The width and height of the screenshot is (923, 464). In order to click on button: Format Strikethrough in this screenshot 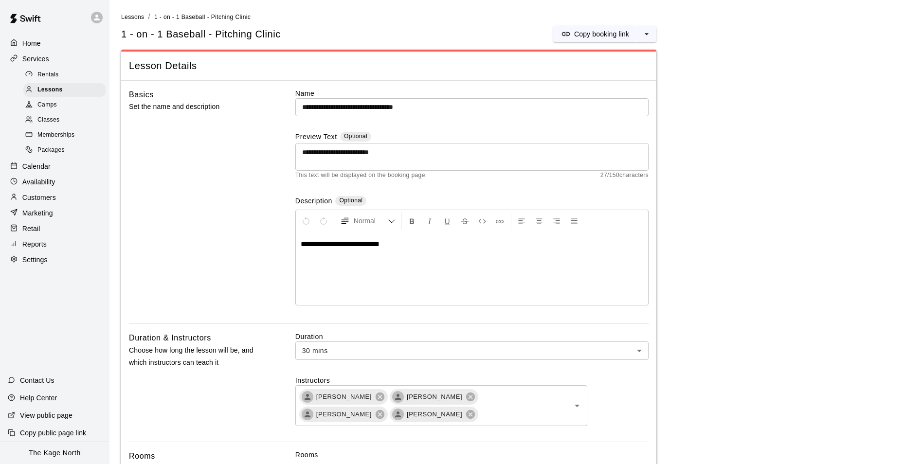, I will do `click(464, 221)`.